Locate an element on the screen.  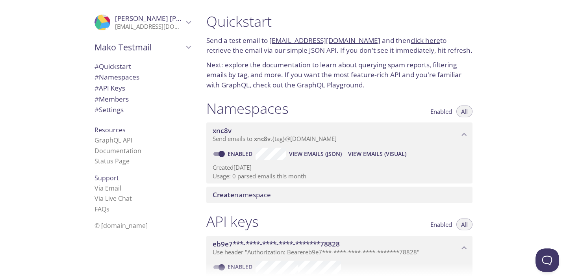
a: click here is located at coordinates (425, 40).